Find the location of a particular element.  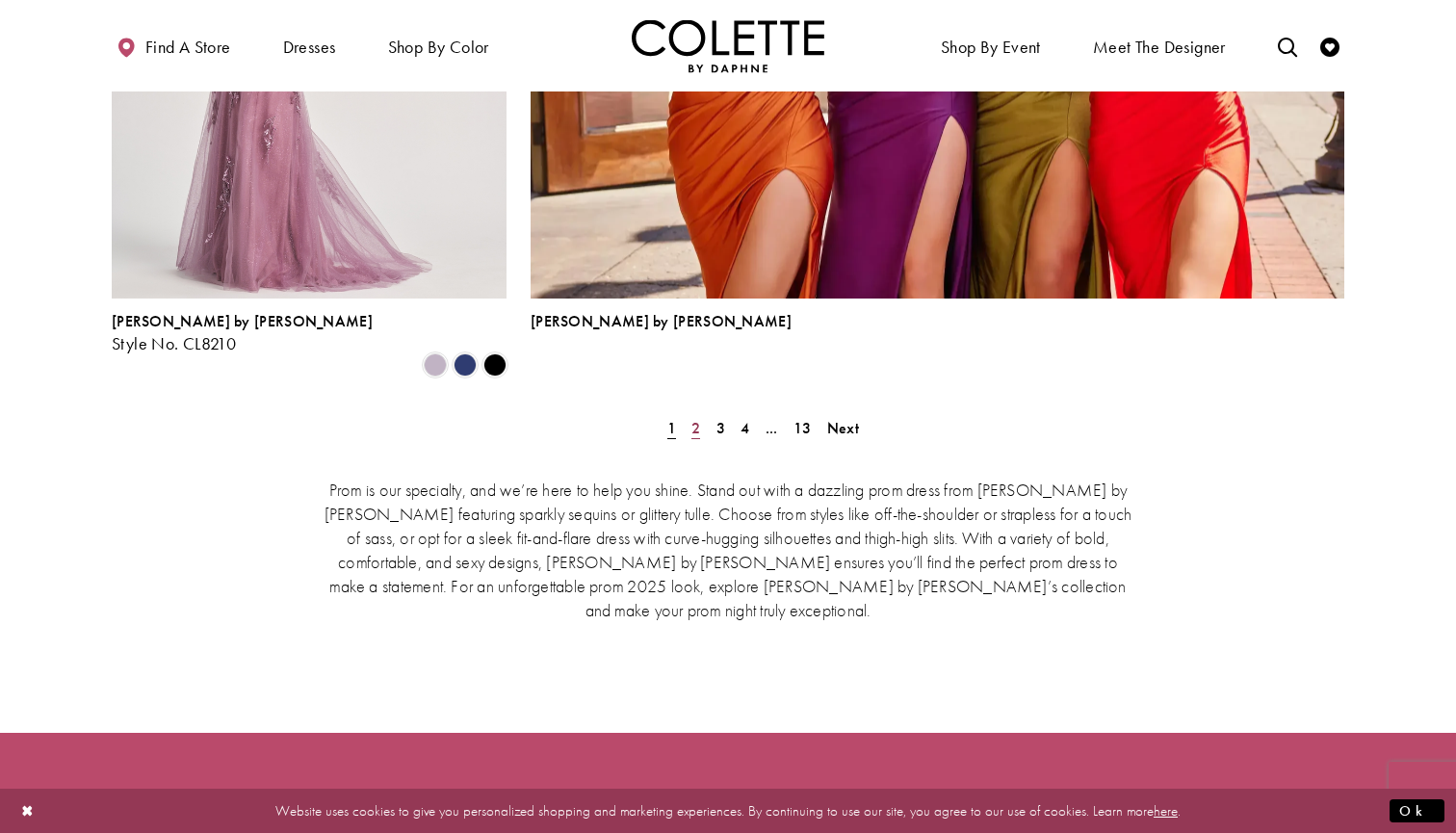

i: Black is located at coordinates (495, 365).